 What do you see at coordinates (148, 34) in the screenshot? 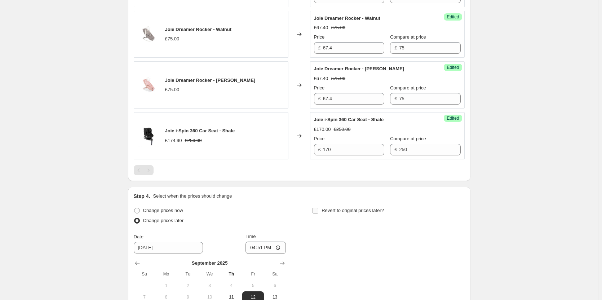
I see `img: JoieDreamerRockerWalnut1_80x.jpg` at bounding box center [148, 34].